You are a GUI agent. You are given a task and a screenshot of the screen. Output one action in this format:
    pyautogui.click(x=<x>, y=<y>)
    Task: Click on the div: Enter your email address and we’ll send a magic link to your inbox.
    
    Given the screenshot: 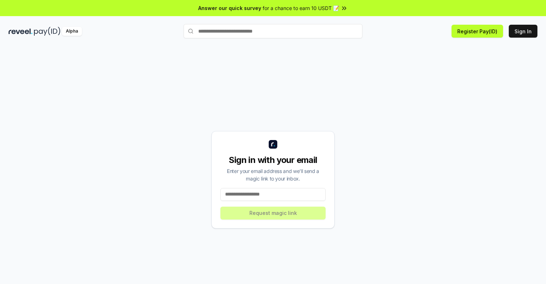 What is the action you would take?
    pyautogui.click(x=273, y=175)
    